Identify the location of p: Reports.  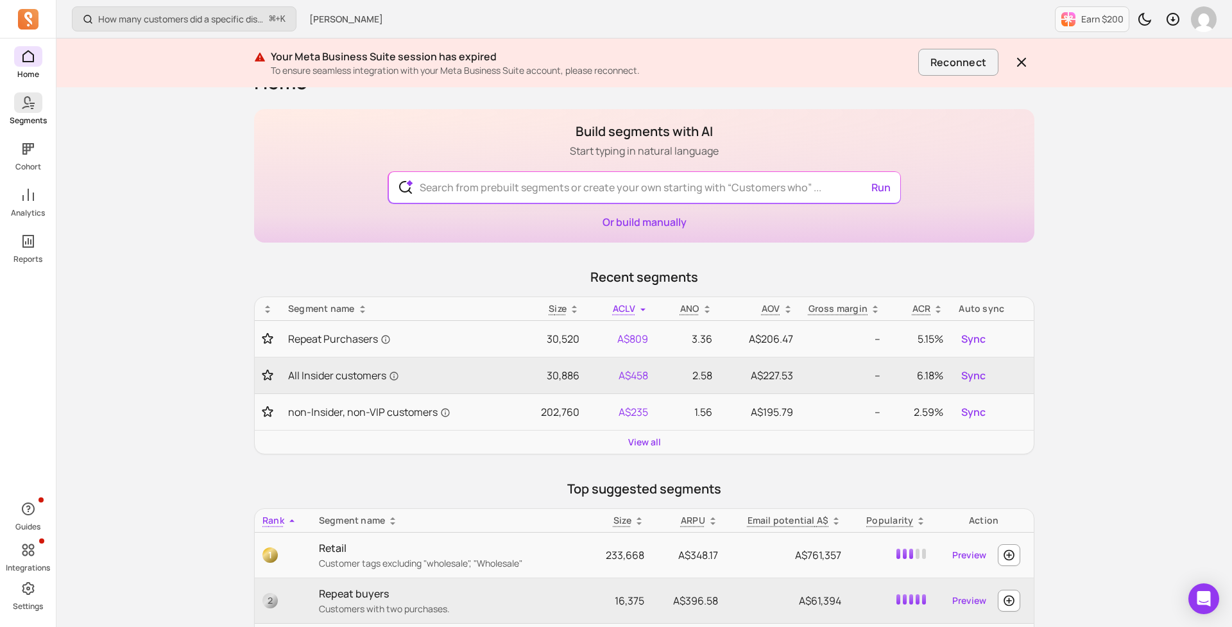
(28, 259).